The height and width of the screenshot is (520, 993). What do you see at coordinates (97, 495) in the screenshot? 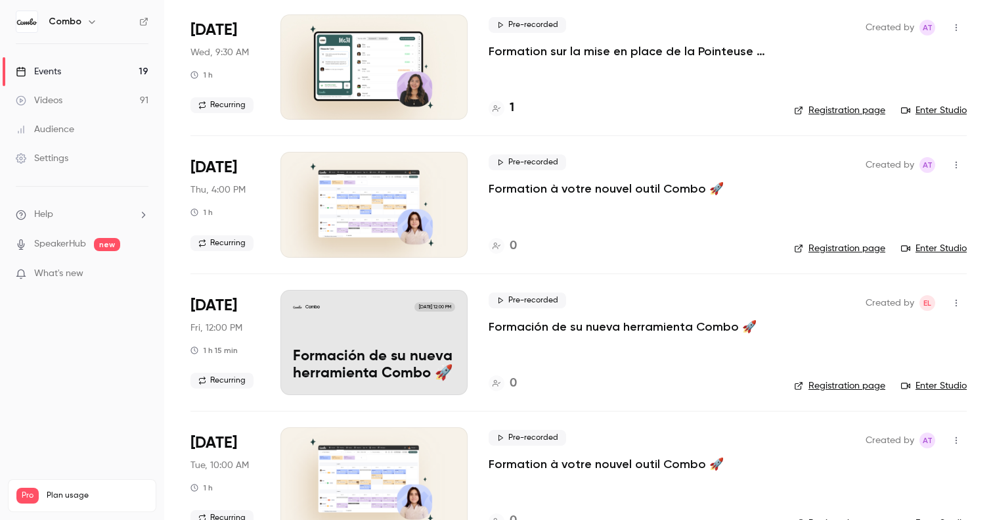
I see `span: Plan usage` at bounding box center [97, 495].